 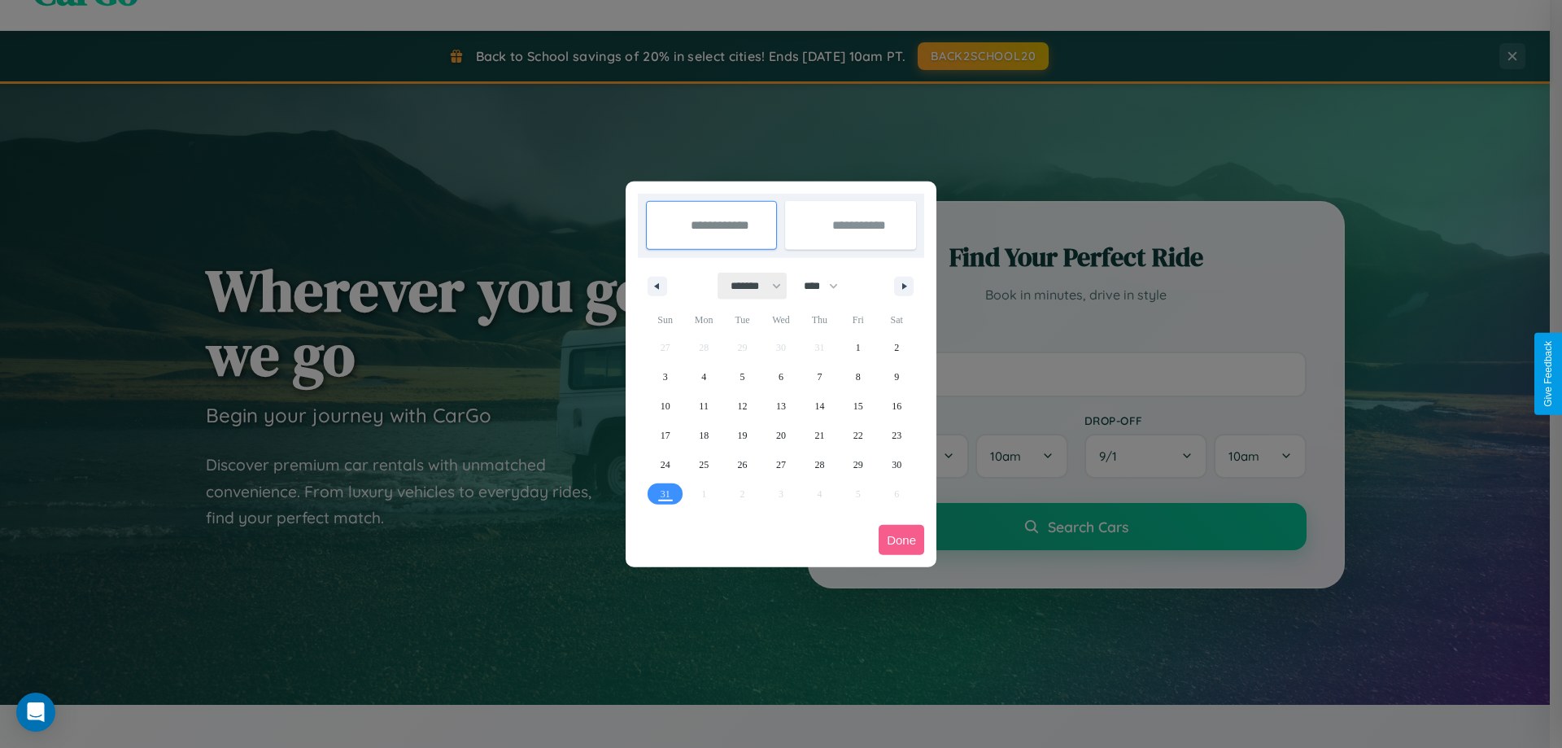 What do you see at coordinates (703, 320) in the screenshot?
I see `span: Mon` at bounding box center [703, 320].